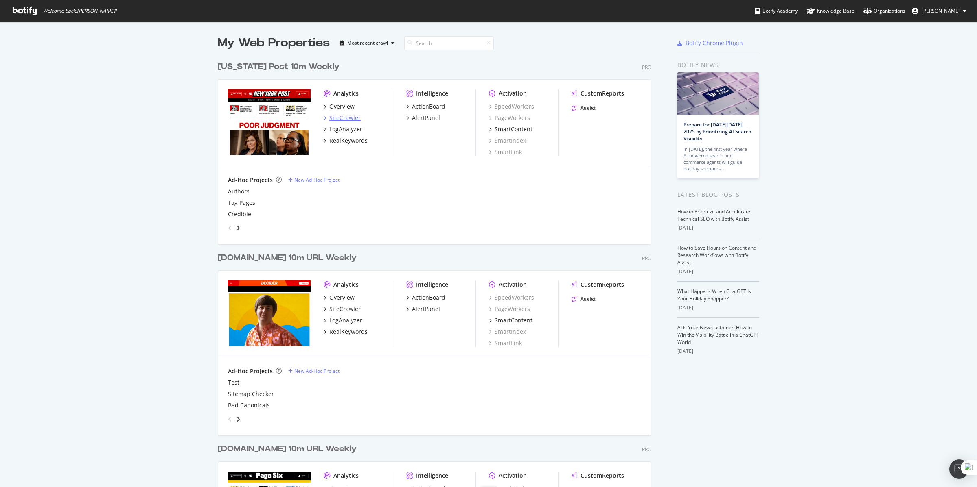  Describe the element at coordinates (234, 383) in the screenshot. I see `a: Test` at that location.